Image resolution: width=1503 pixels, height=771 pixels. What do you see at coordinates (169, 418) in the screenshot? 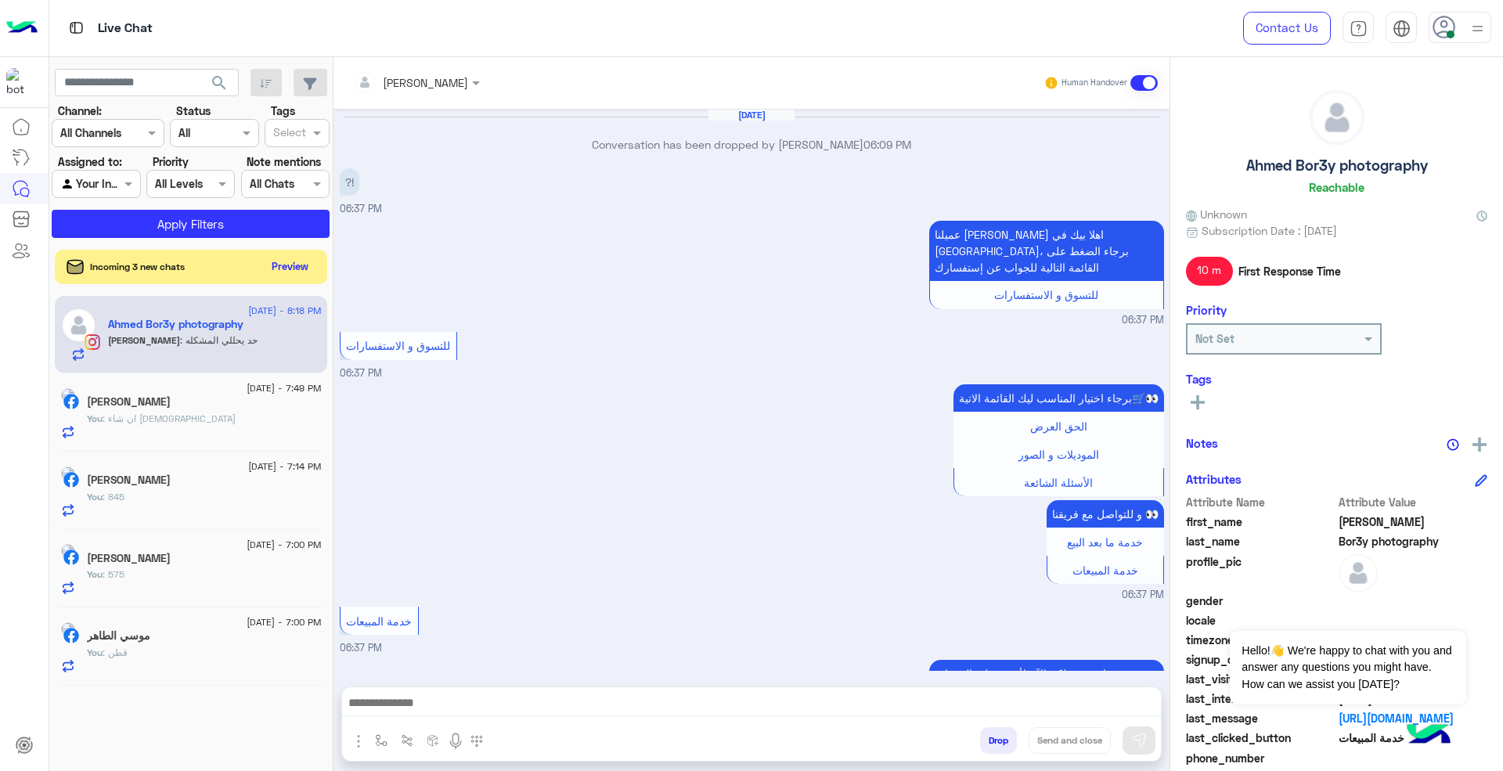
I see `span: ان شاء الله` at bounding box center [169, 418].